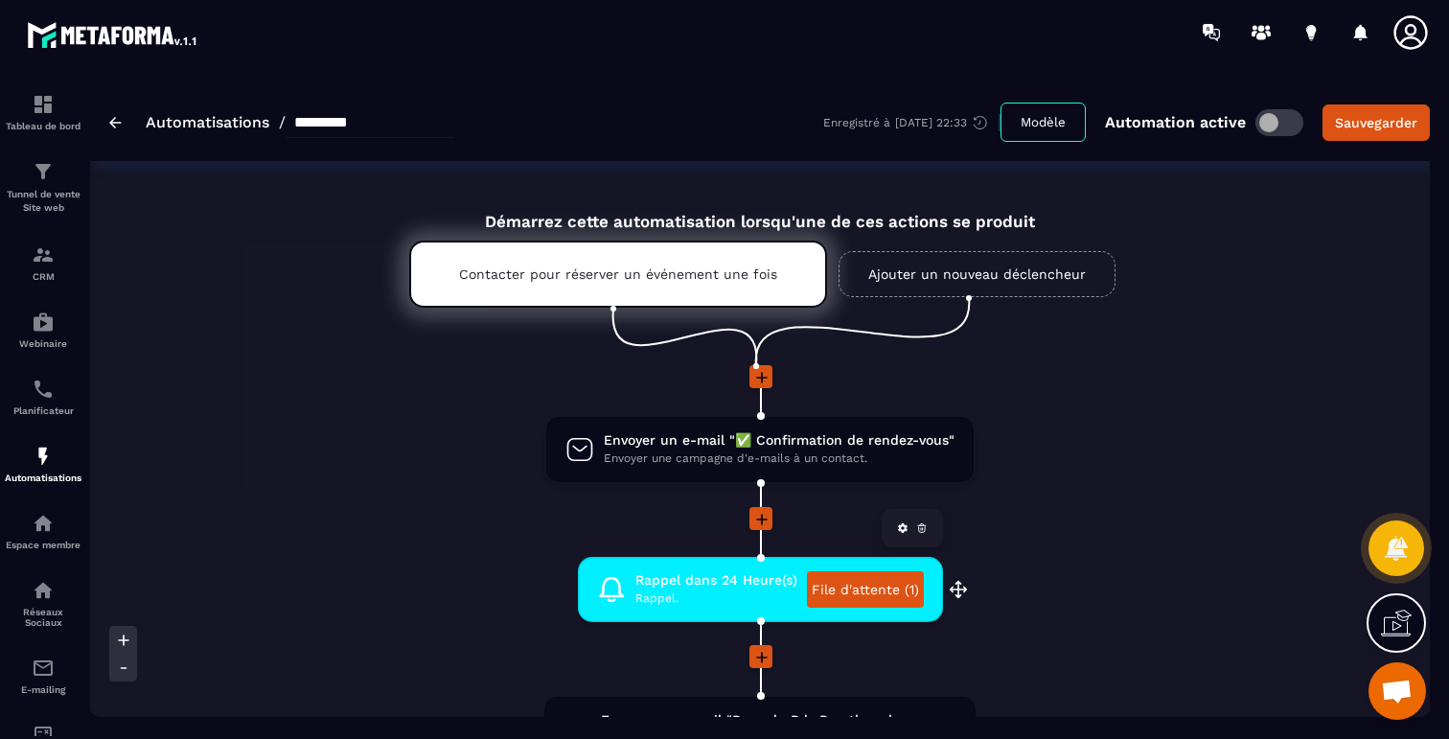 The height and width of the screenshot is (739, 1449). What do you see at coordinates (760, 210) in the screenshot?
I see `div: Démarrez cette automatisation lorsqu'une de ces actions se produit` at bounding box center [760, 210].